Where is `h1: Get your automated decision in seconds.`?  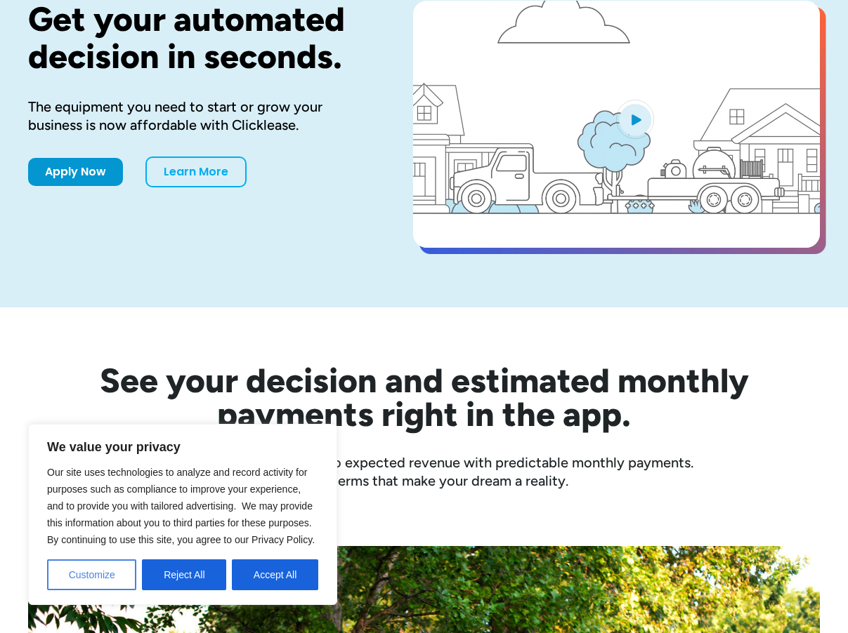
h1: Get your automated decision in seconds. is located at coordinates (198, 38).